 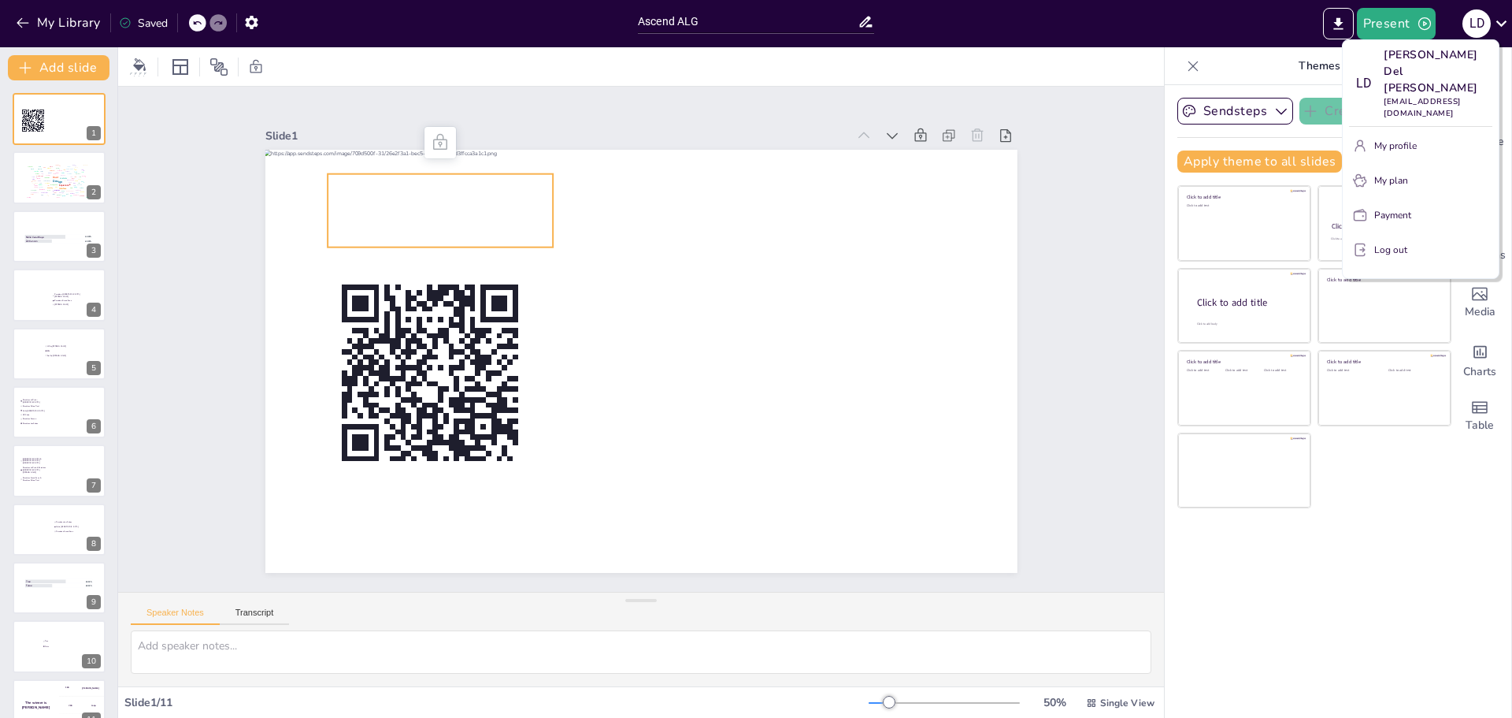 I want to click on p: Log out, so click(x=1391, y=250).